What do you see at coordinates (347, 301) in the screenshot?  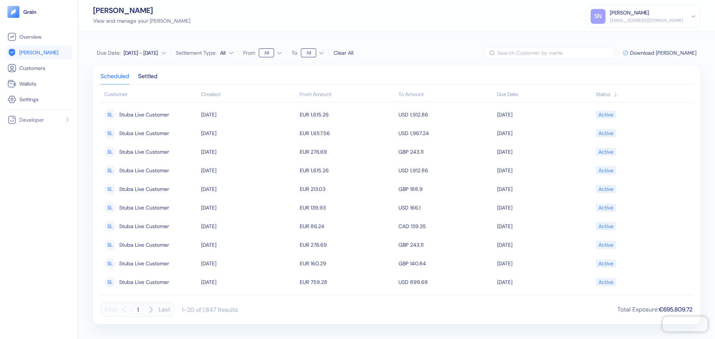 I see `td: EUR 729.77` at bounding box center [347, 301].